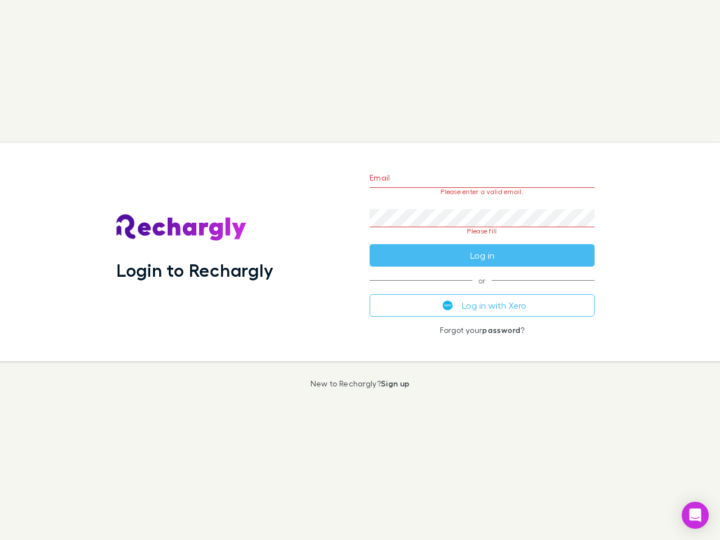 This screenshot has width=720, height=540. What do you see at coordinates (360, 384) in the screenshot?
I see `p: New to Rechargly?` at bounding box center [360, 384].